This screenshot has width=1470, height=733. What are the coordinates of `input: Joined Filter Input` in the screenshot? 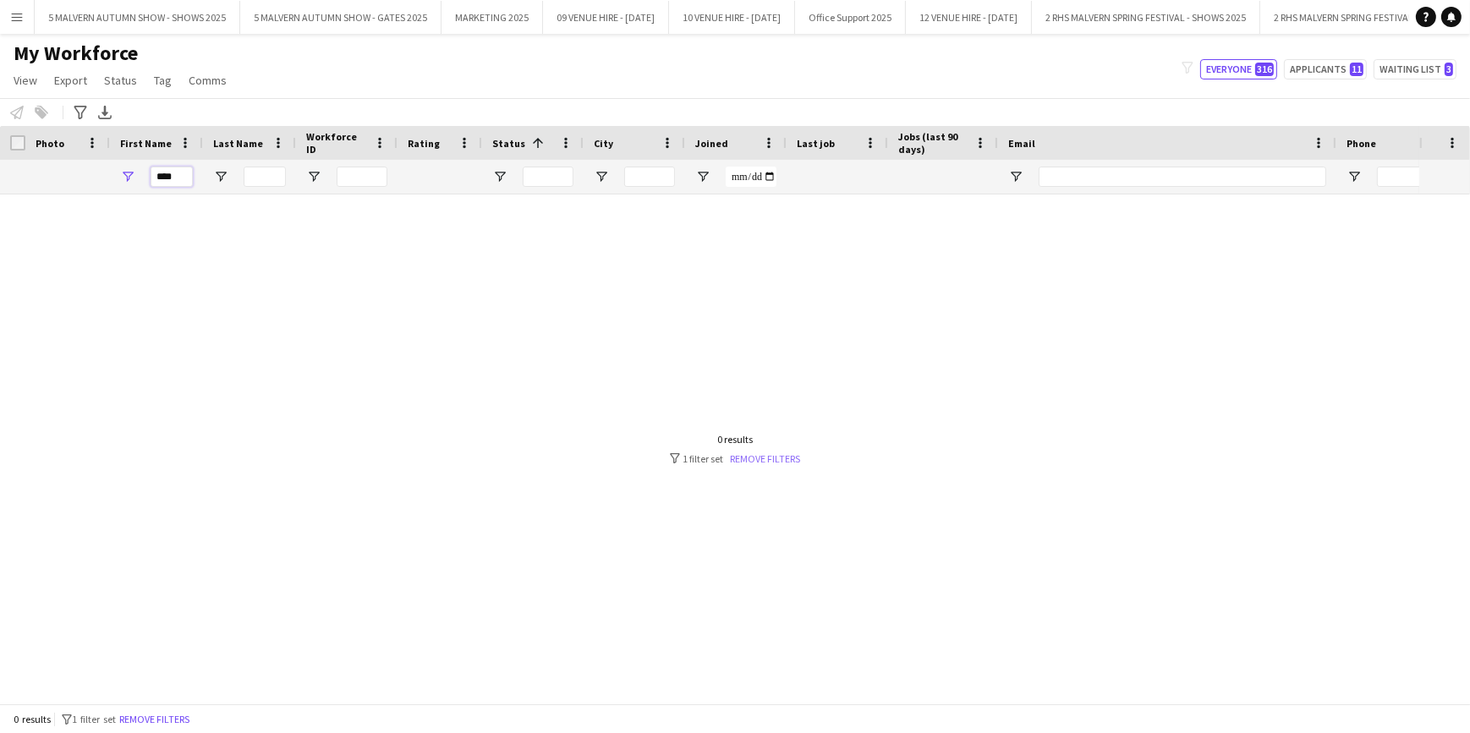 It's located at (751, 177).